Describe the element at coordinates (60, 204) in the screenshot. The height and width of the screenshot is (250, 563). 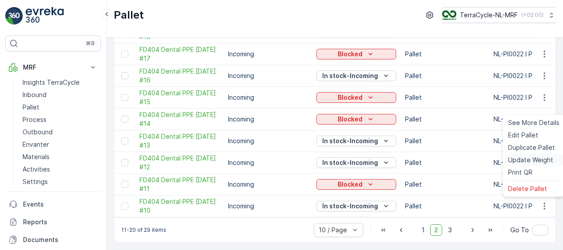
I see `p: Events` at that location.